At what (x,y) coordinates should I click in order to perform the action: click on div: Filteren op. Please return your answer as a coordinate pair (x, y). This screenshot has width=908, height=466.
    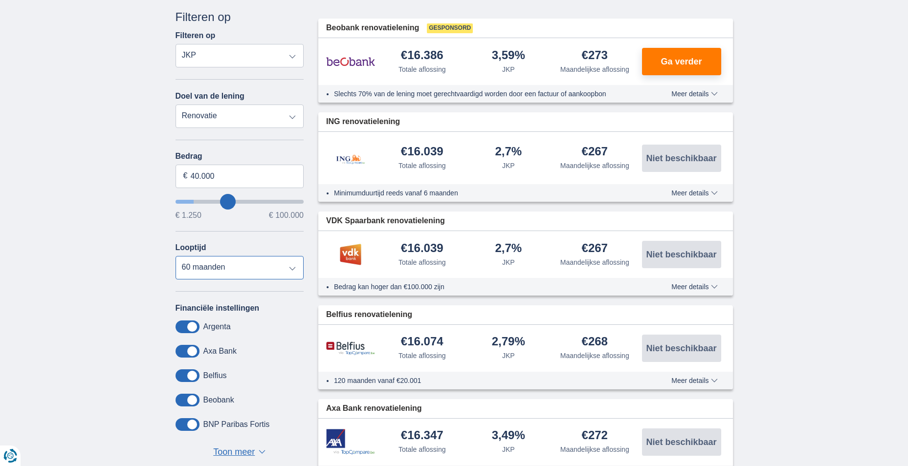
    Looking at the image, I should click on (239, 17).